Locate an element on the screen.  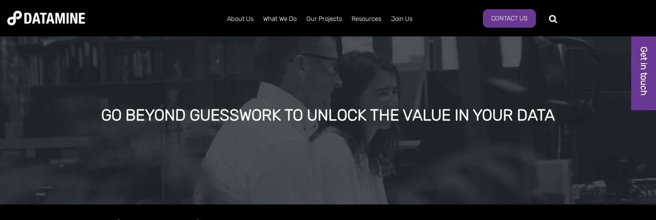
a: Get in touch is located at coordinates (643, 71).